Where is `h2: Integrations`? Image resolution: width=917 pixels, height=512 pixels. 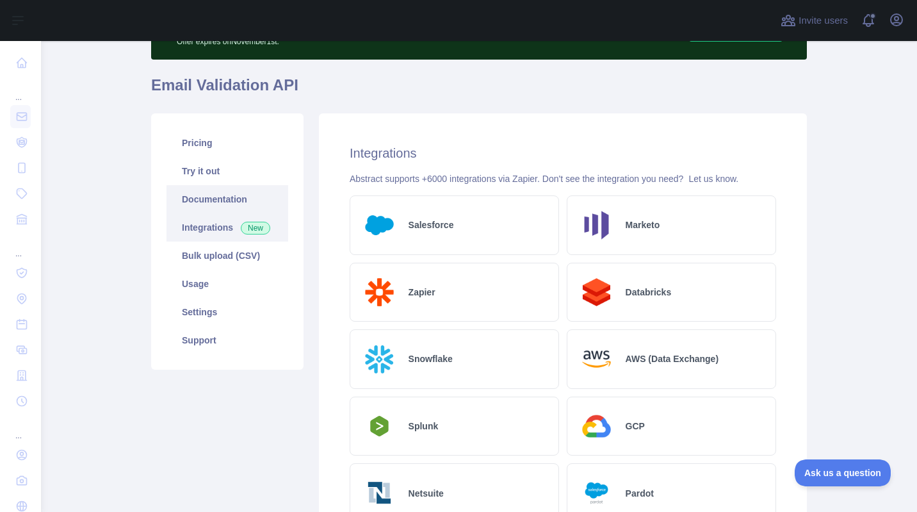
h2: Integrations is located at coordinates (563, 153).